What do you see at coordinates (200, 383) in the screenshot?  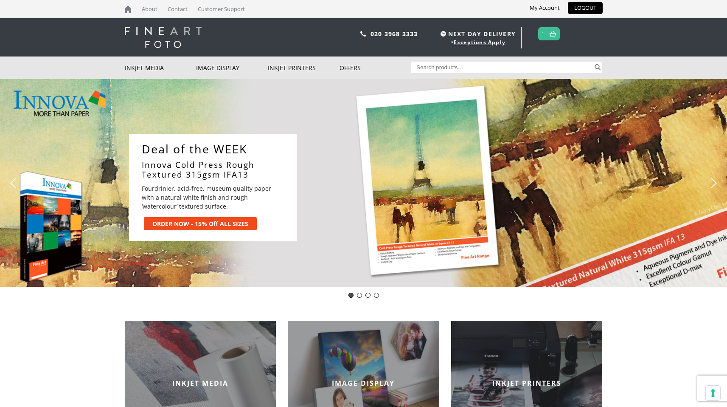 I see `h2: INKJET MEDIA` at bounding box center [200, 383].